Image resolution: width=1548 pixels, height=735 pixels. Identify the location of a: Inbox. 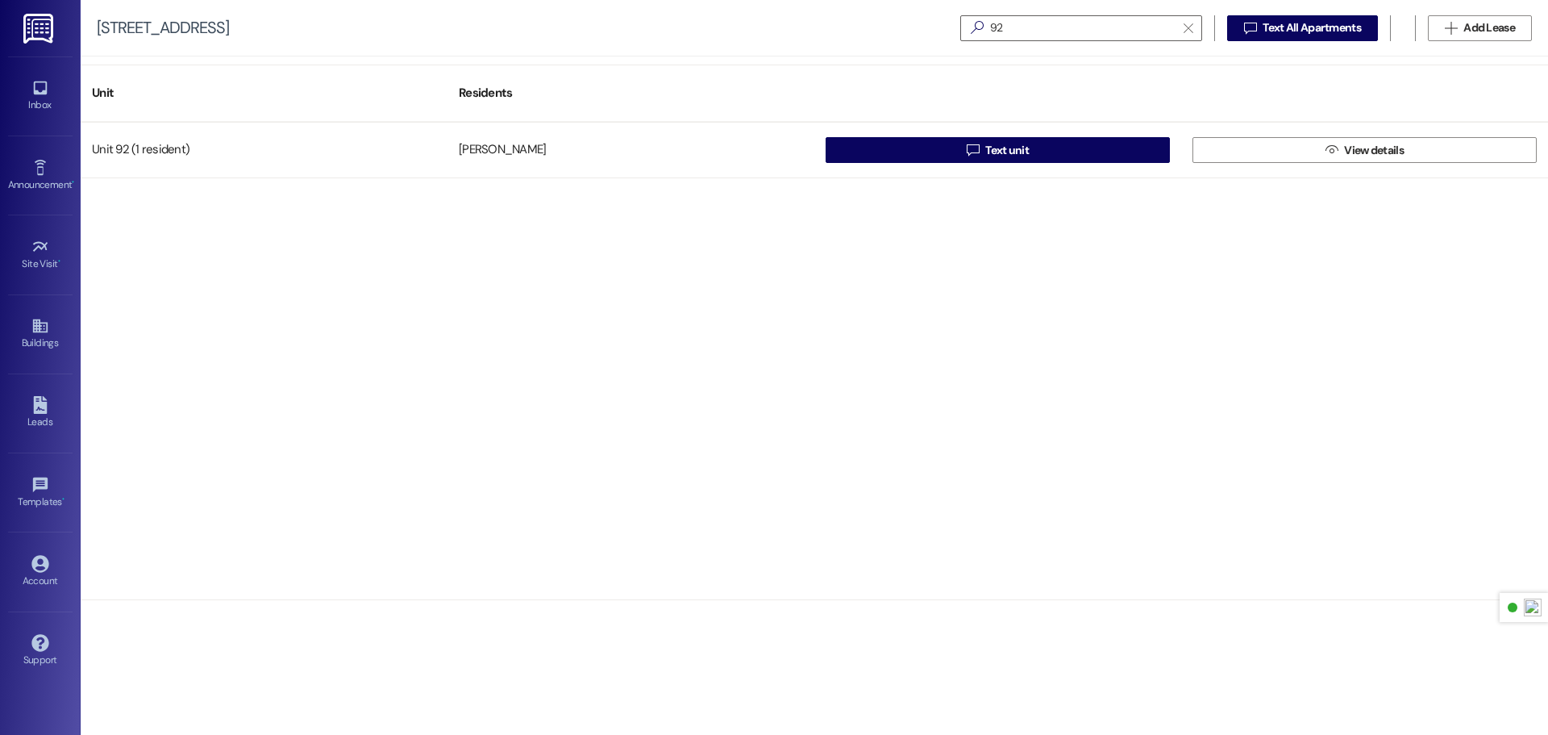
(40, 96).